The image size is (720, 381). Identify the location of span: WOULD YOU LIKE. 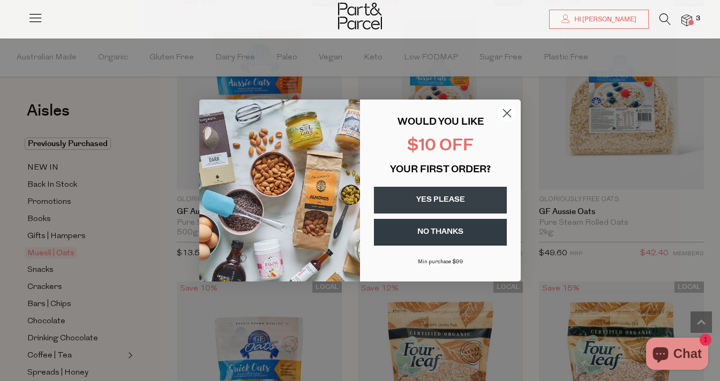
(440, 123).